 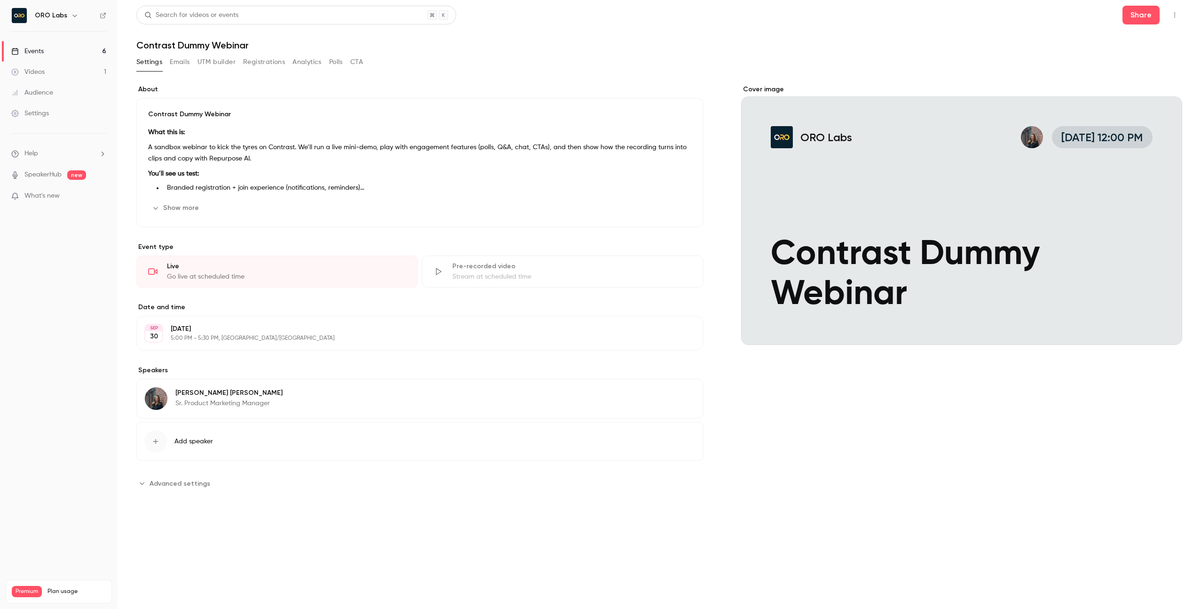 I want to click on span: Plan usage, so click(x=77, y=591).